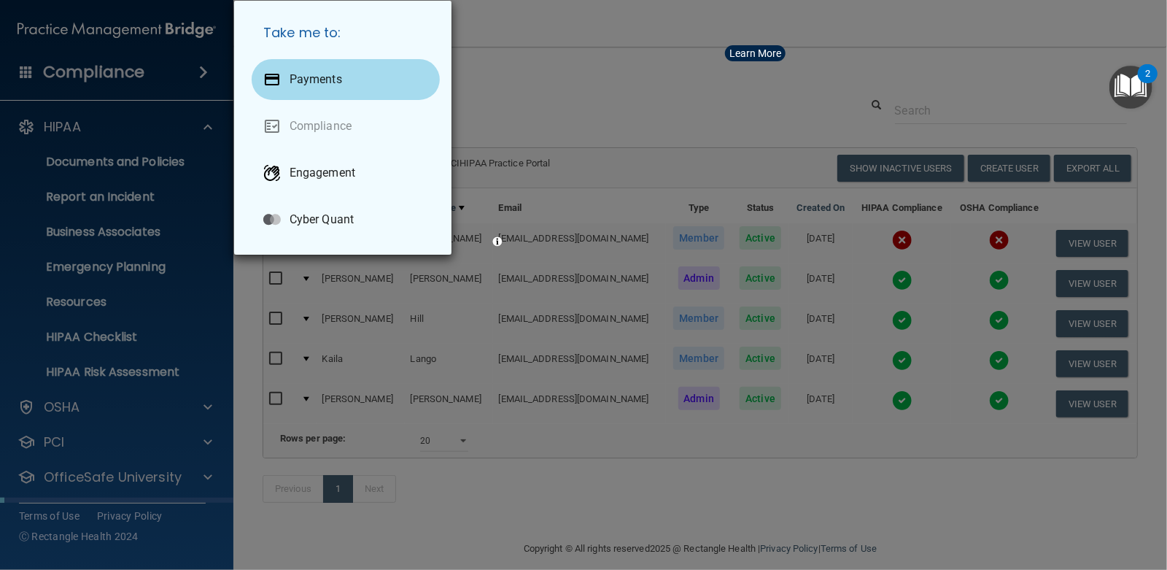 This screenshot has width=1167, height=570. I want to click on a: Engagement, so click(346, 173).